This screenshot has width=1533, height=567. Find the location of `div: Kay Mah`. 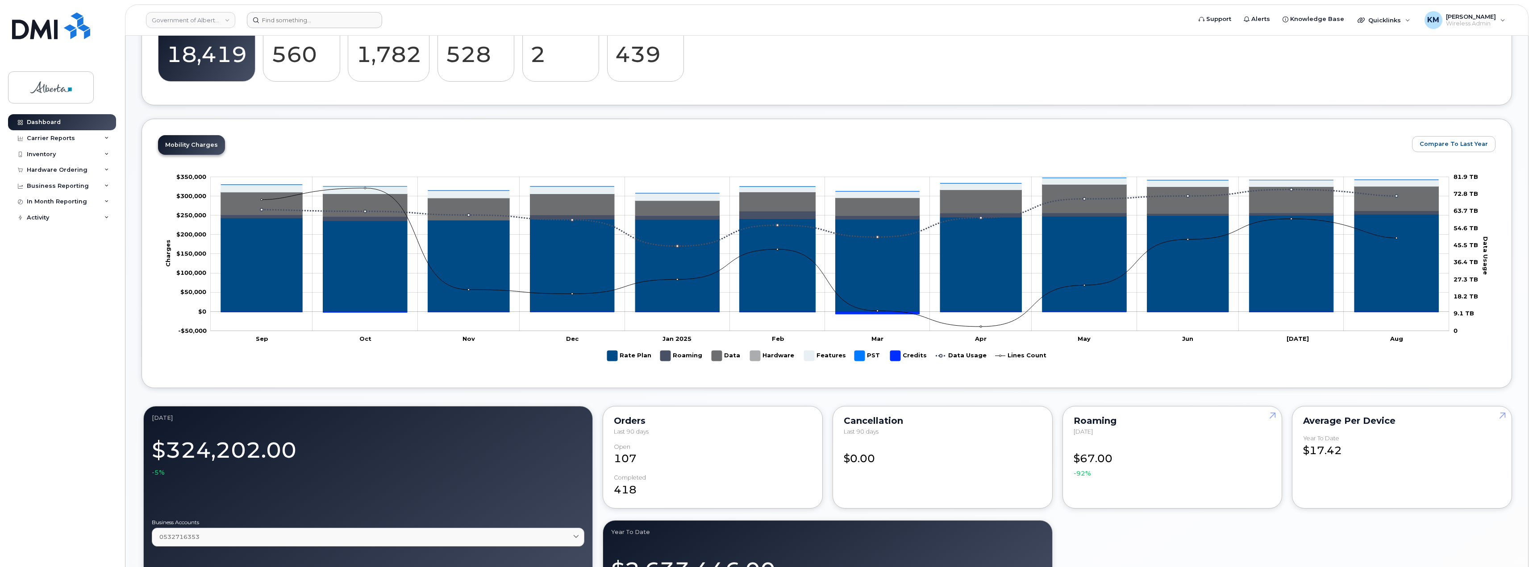

div: Kay Mah is located at coordinates (1464, 20).